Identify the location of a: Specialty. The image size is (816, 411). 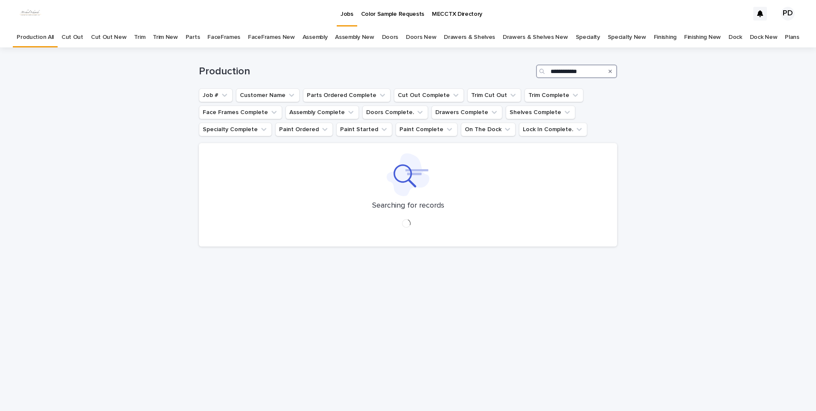
(588, 37).